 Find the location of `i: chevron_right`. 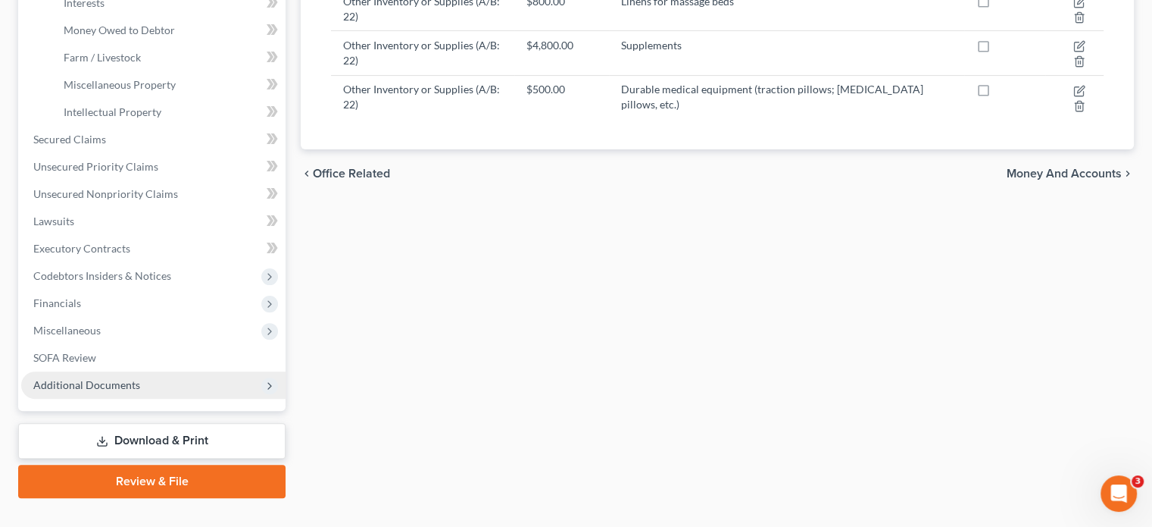

i: chevron_right is located at coordinates (1128, 174).